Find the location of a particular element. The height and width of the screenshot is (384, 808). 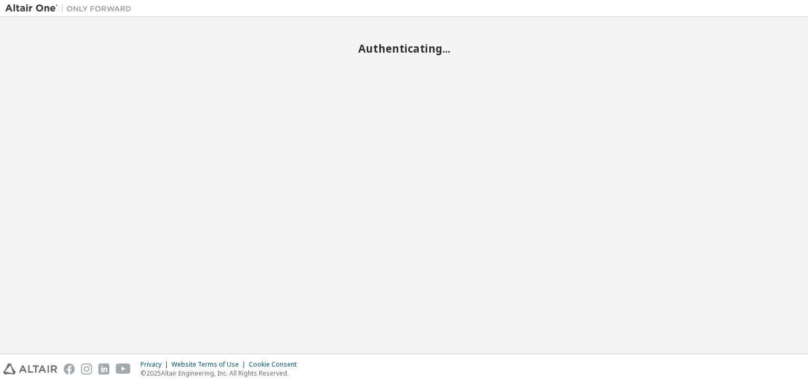

img: altair_logo.svg is located at coordinates (30, 369).